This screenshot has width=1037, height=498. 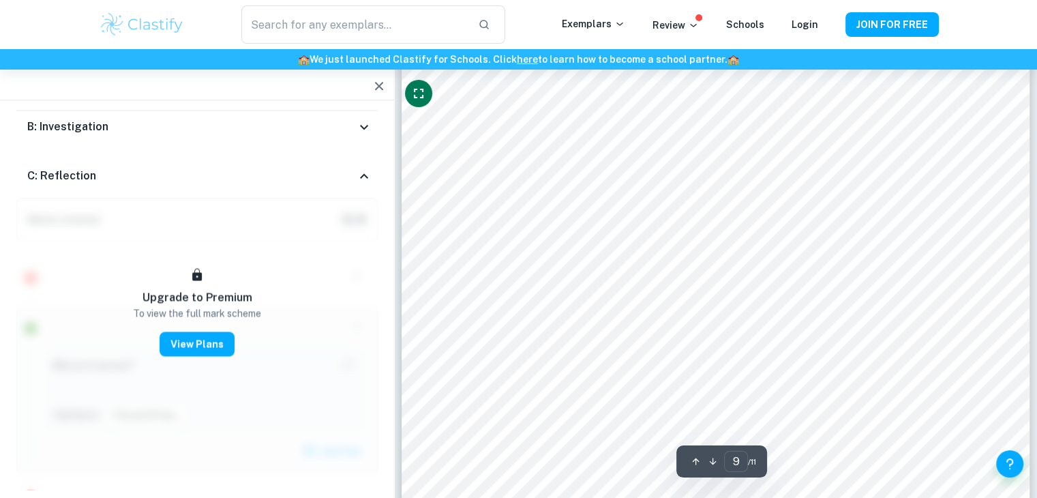 I want to click on span: / 11, so click(x=752, y=462).